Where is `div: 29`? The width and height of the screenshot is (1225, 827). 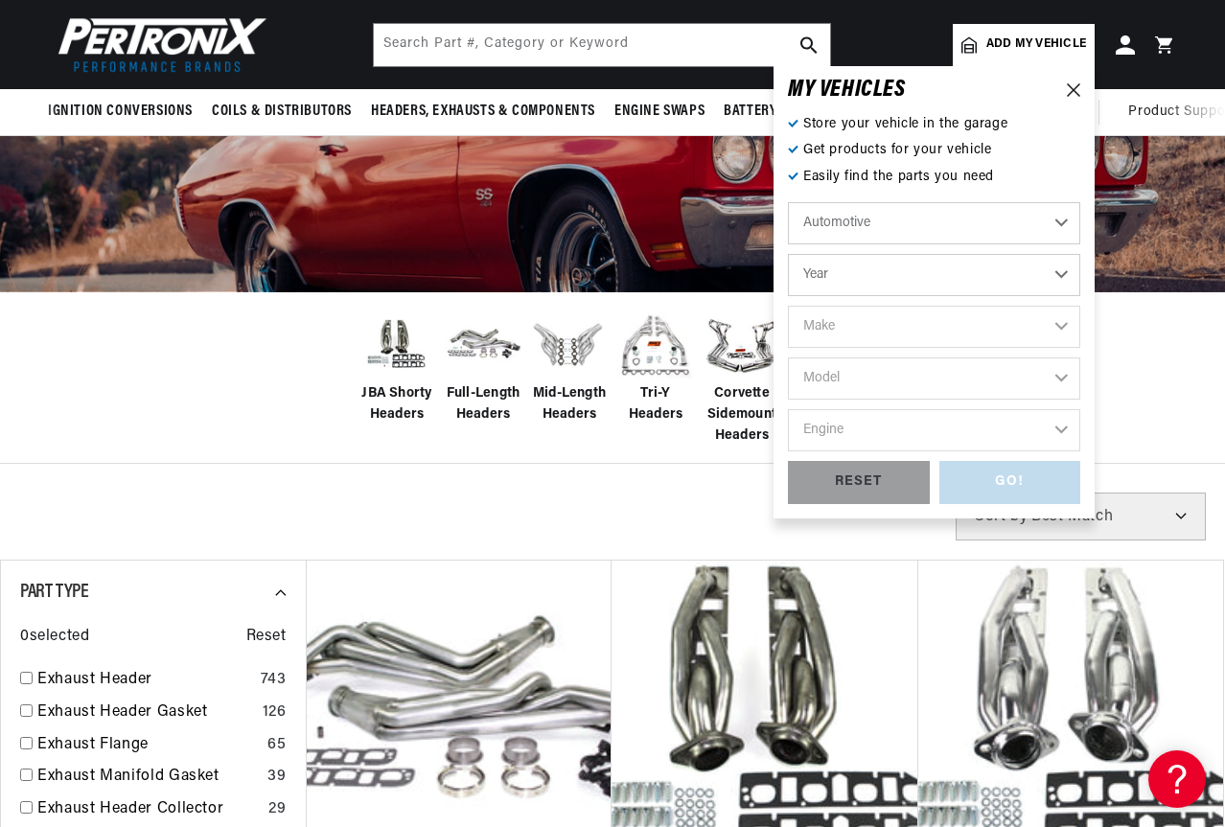
div: 29 is located at coordinates (277, 810).